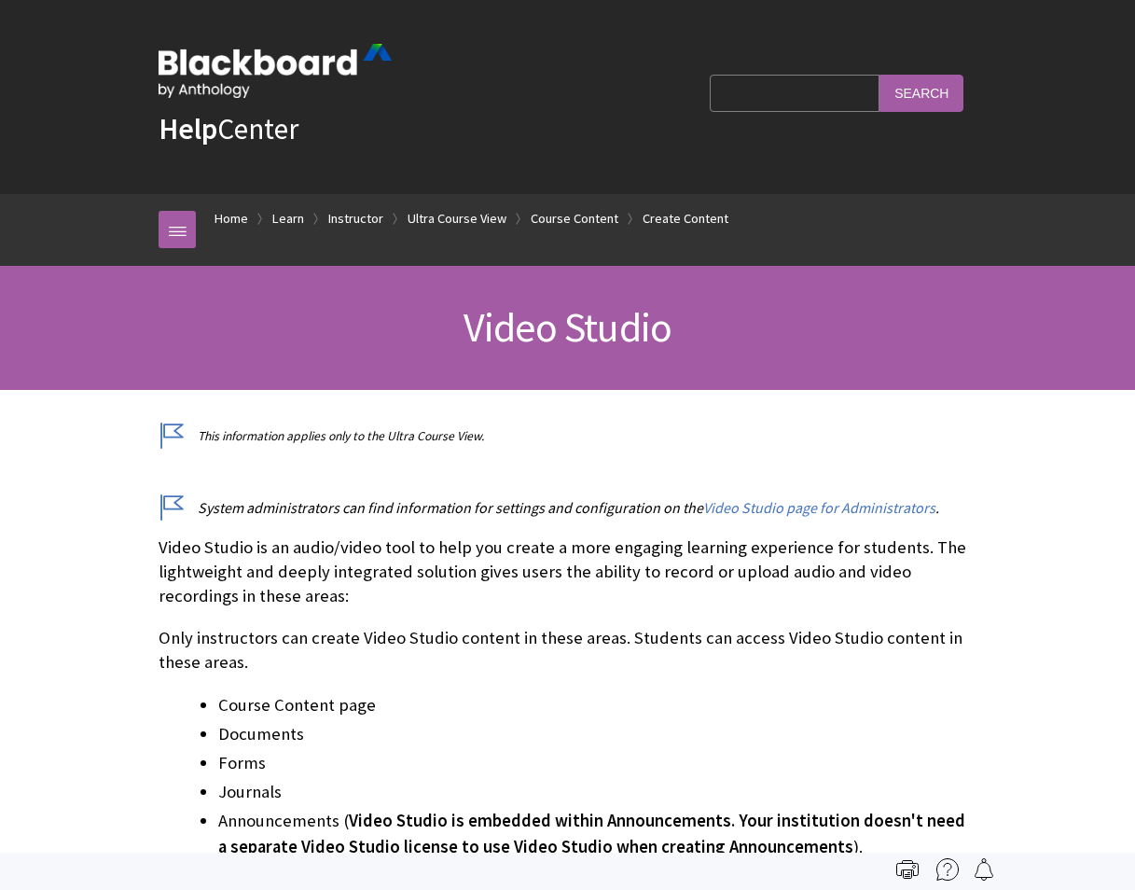  Describe the element at coordinates (819, 507) in the screenshot. I see `a: Video Studio page for Administrators` at that location.